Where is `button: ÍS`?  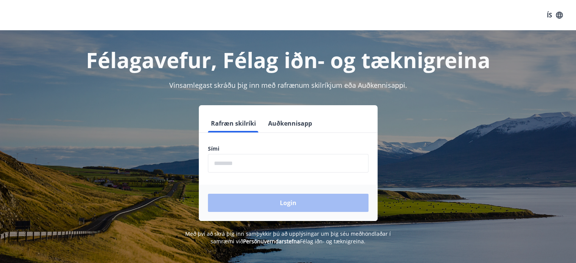 button: ÍS is located at coordinates (554, 15).